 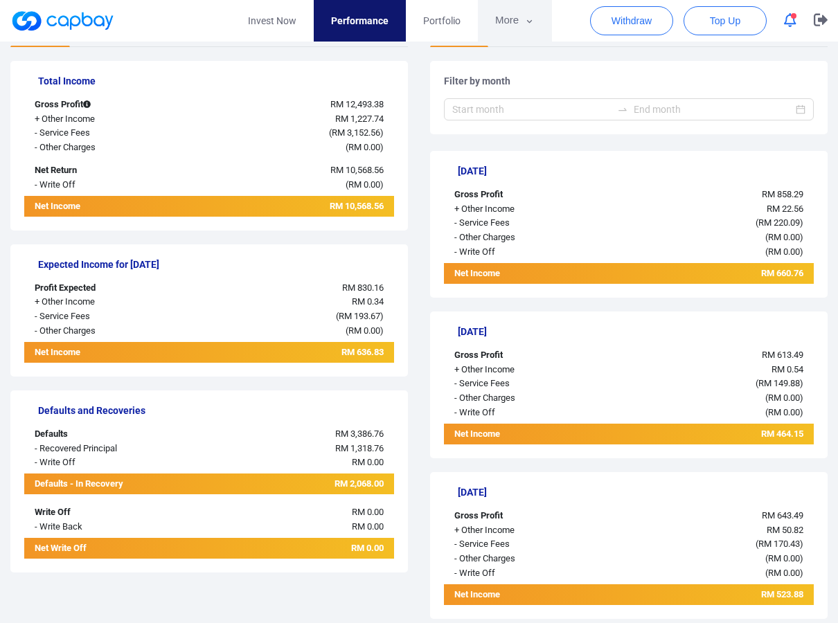 What do you see at coordinates (622, 109) in the screenshot?
I see `span: swap-right` at bounding box center [622, 109].